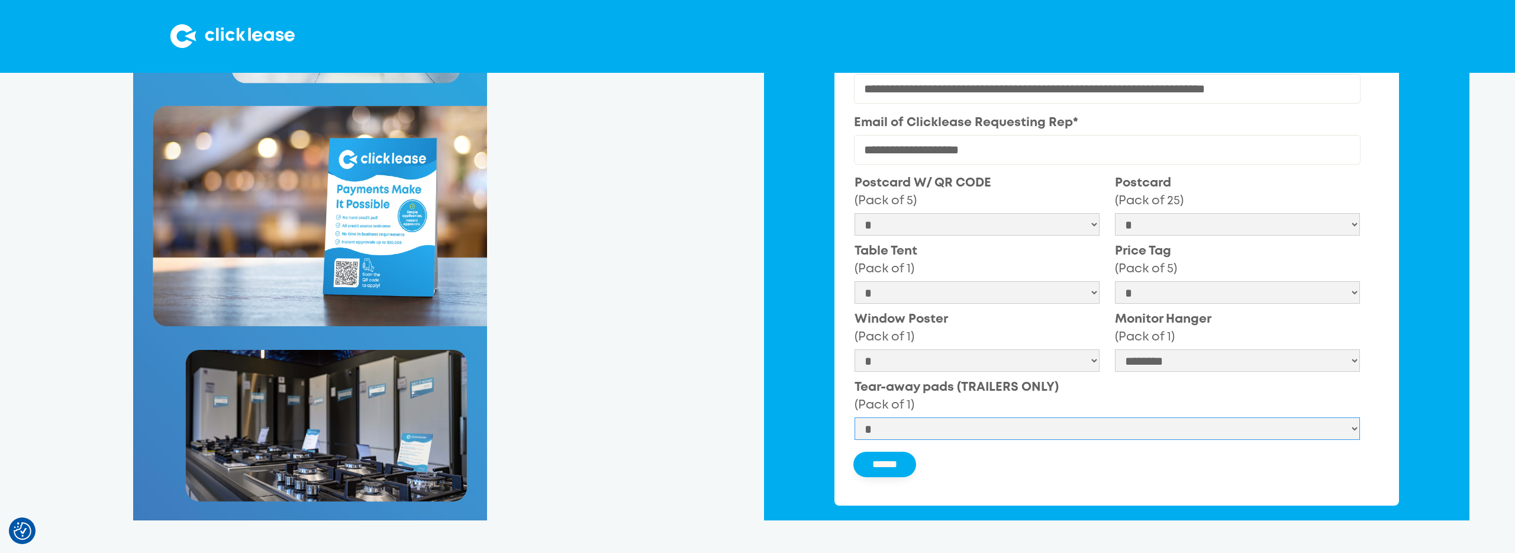 The width and height of the screenshot is (1515, 553). Describe the element at coordinates (22, 531) in the screenshot. I see `button: Consent Preferences` at that location.